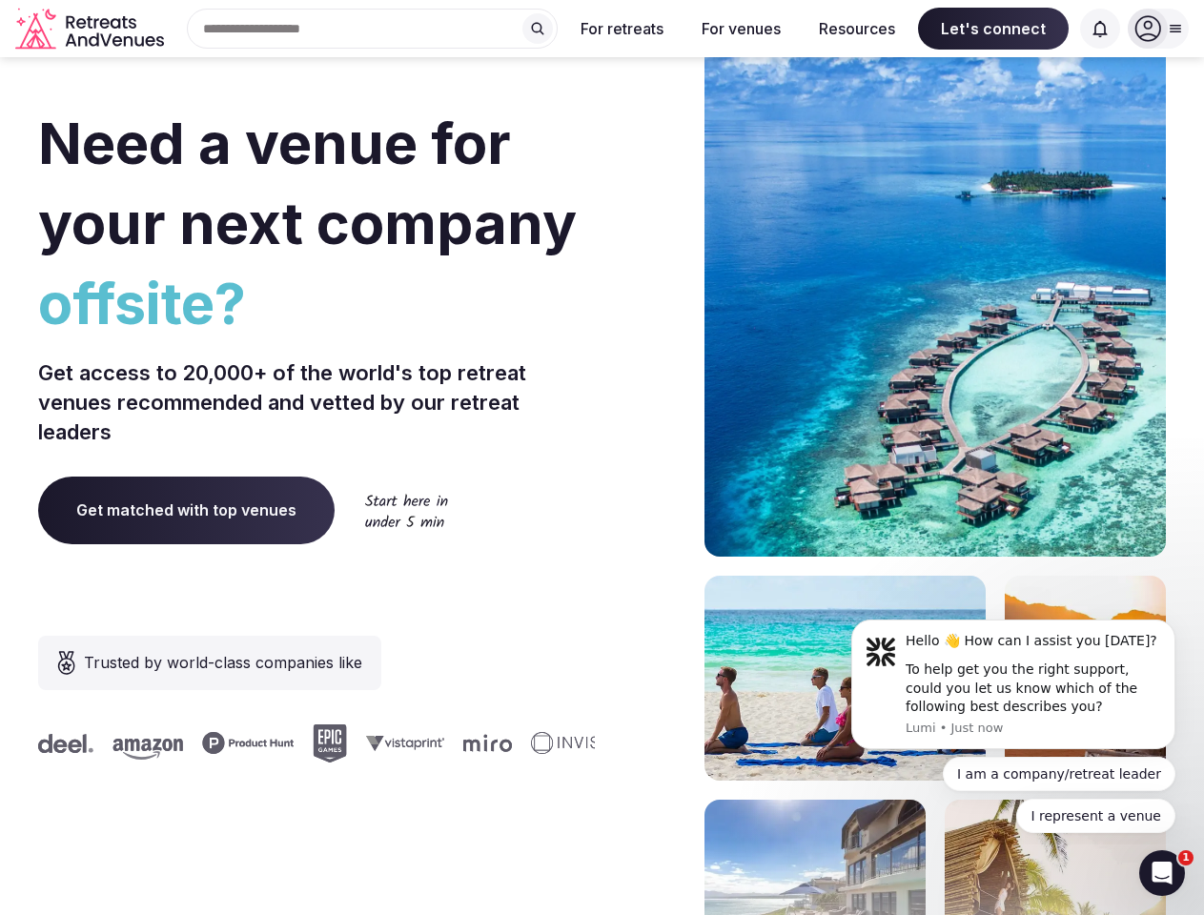 This screenshot has height=915, width=1204. Describe the element at coordinates (191, 82) in the screenshot. I see `div: message notification from Lumi, Just now. Hello 👋 How can I assist you today? To help get you the...` at that location.